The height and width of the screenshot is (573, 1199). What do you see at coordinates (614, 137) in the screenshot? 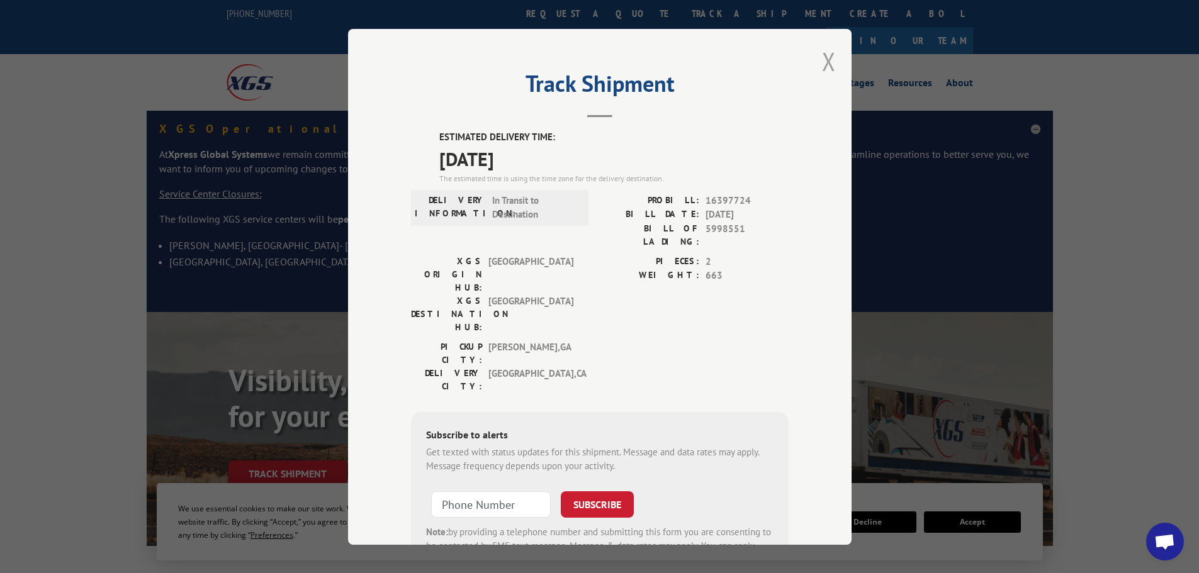
I see `label: ESTIMATED DELIVERY TIME:` at bounding box center [614, 137].